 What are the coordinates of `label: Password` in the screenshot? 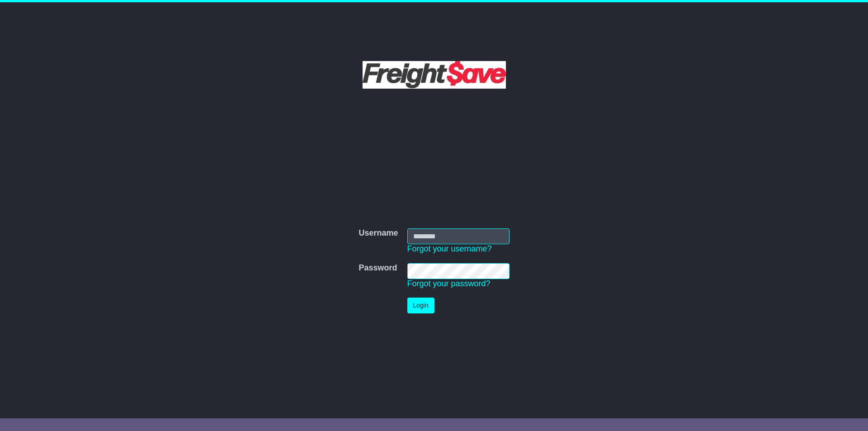 It's located at (378, 268).